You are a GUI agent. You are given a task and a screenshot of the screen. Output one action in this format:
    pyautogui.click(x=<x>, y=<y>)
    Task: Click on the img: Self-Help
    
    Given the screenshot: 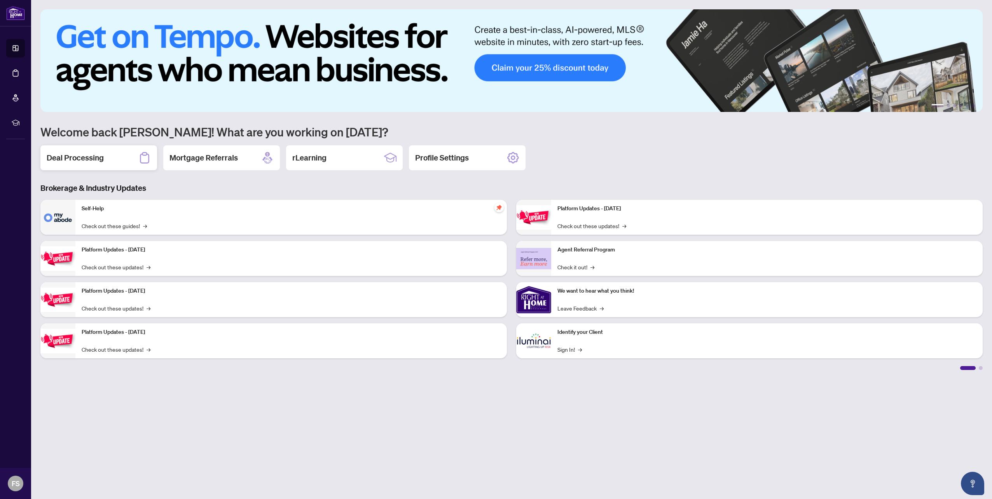 What is the action you would take?
    pyautogui.click(x=58, y=217)
    